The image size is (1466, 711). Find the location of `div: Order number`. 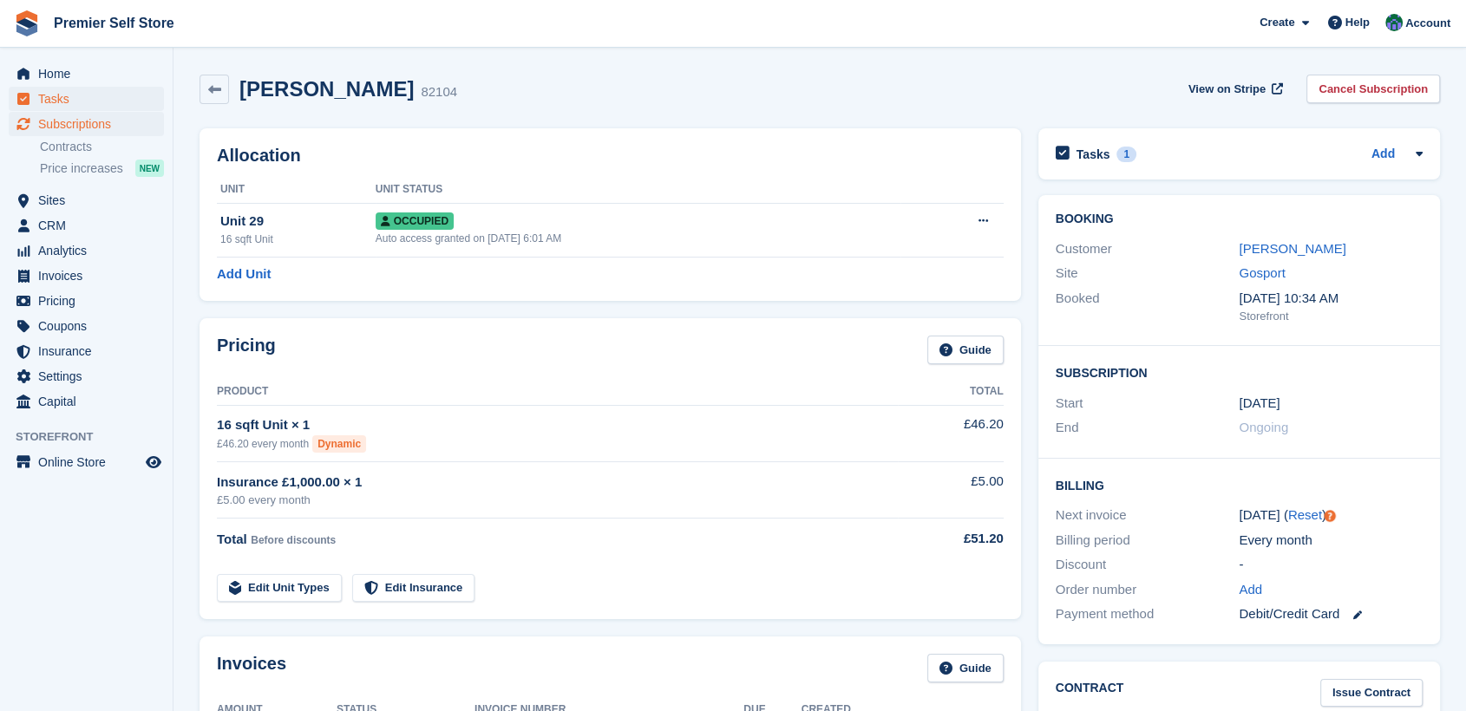

div: Order number is located at coordinates (1147, 590).